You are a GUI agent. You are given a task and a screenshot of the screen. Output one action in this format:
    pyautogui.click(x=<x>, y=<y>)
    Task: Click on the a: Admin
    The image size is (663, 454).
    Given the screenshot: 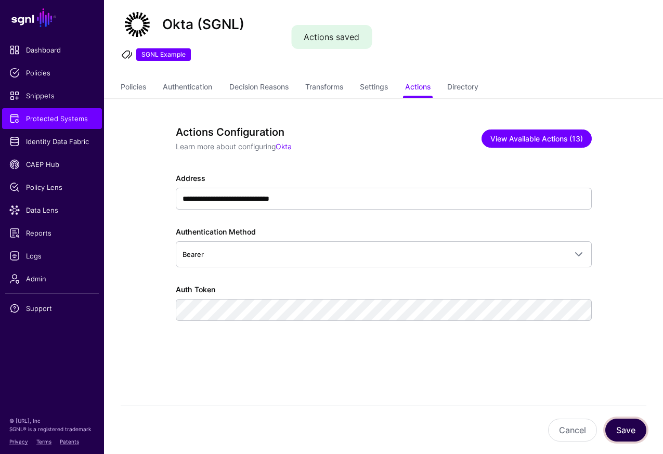 What is the action you would take?
    pyautogui.click(x=52, y=279)
    